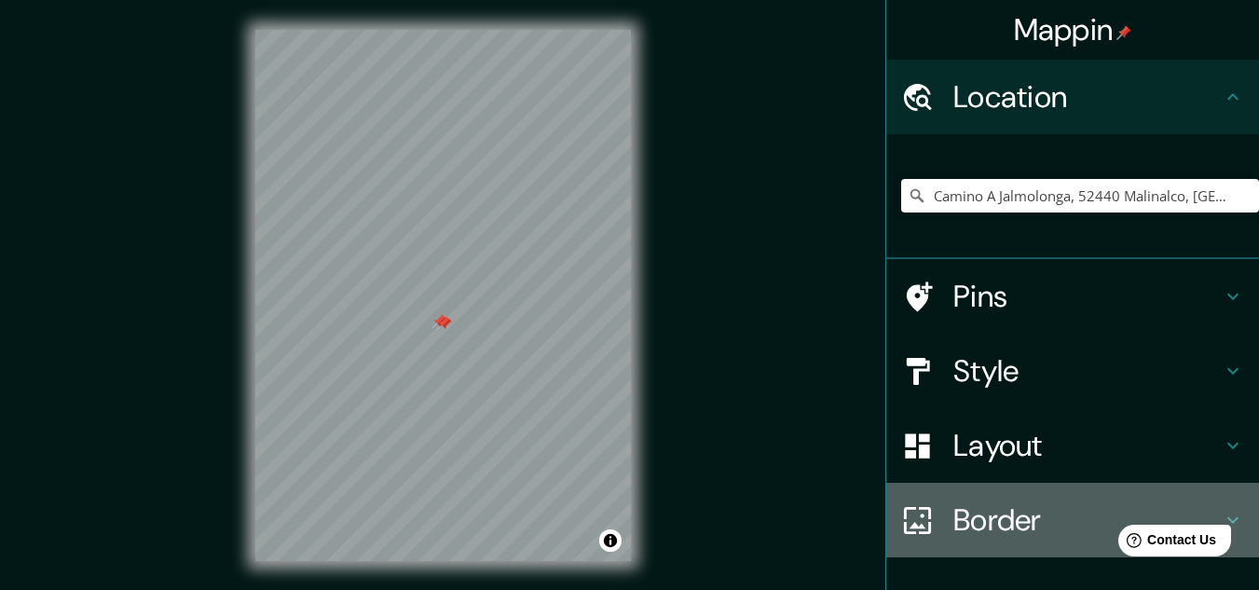 The height and width of the screenshot is (590, 1259). I want to click on div: Border, so click(1073, 520).